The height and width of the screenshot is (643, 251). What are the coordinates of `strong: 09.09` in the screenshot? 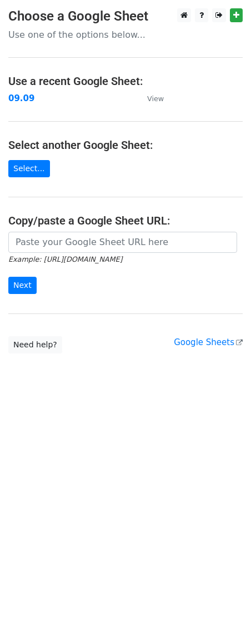 It's located at (21, 98).